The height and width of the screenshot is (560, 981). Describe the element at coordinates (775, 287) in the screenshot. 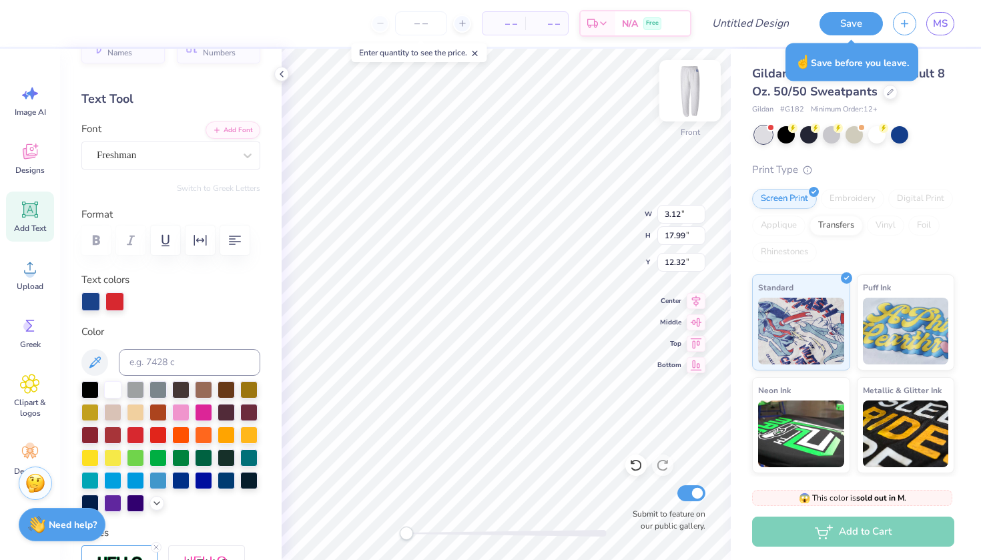

I see `span: Standard` at that location.